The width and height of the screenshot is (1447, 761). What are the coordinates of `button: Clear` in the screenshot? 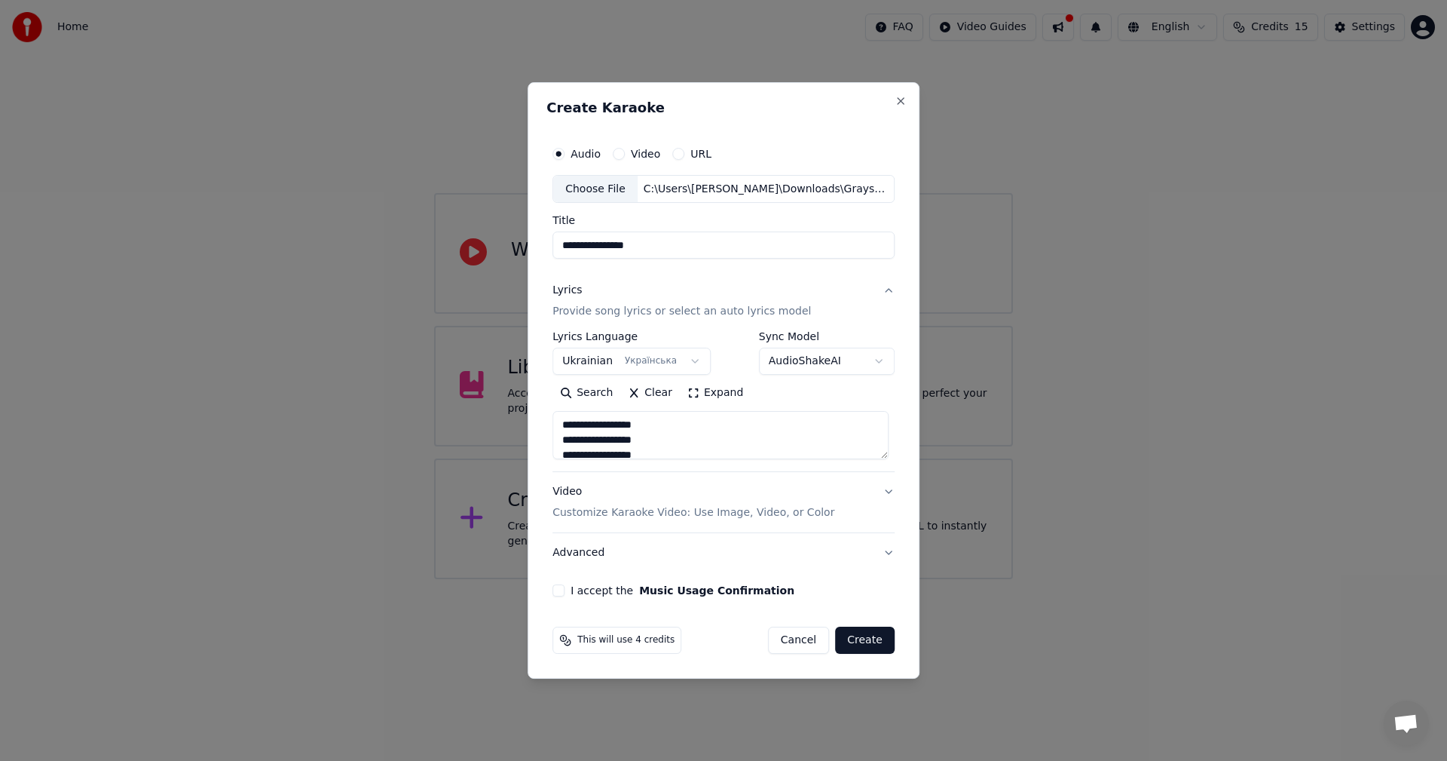 It's located at (650, 393).